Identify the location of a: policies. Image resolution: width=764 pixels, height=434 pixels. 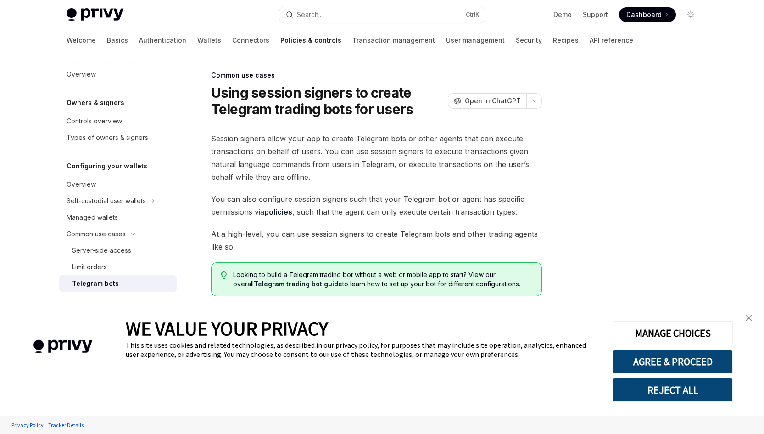
(278, 212).